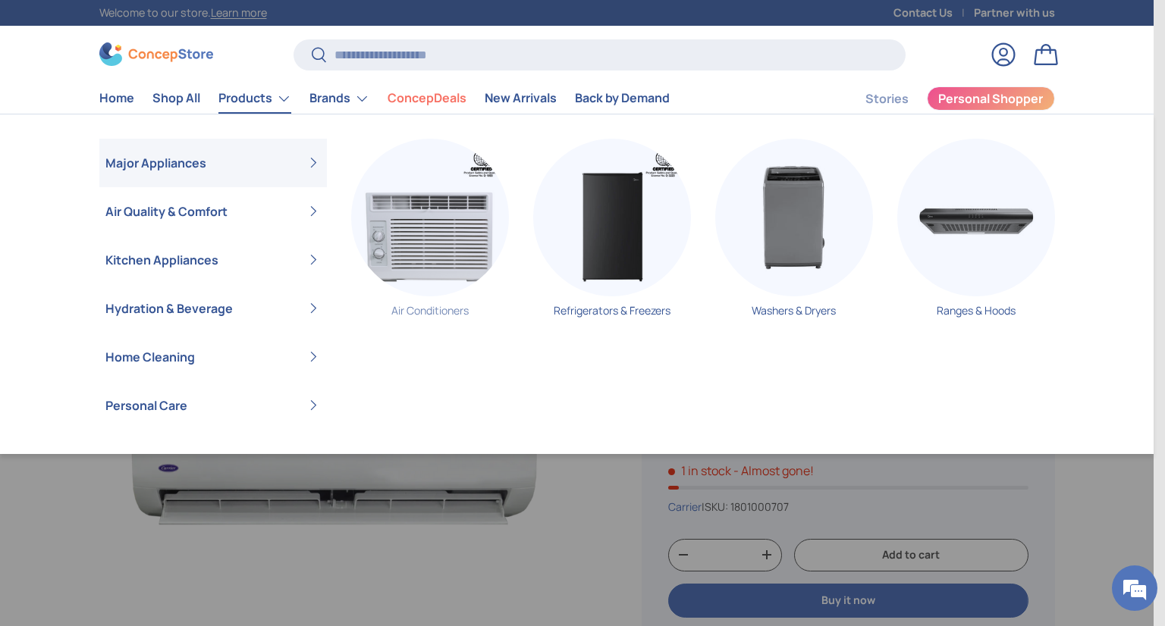 This screenshot has width=1165, height=626. Describe the element at coordinates (148, 441) in the screenshot. I see `textarea: Type your message and hit 'Enter'` at that location.